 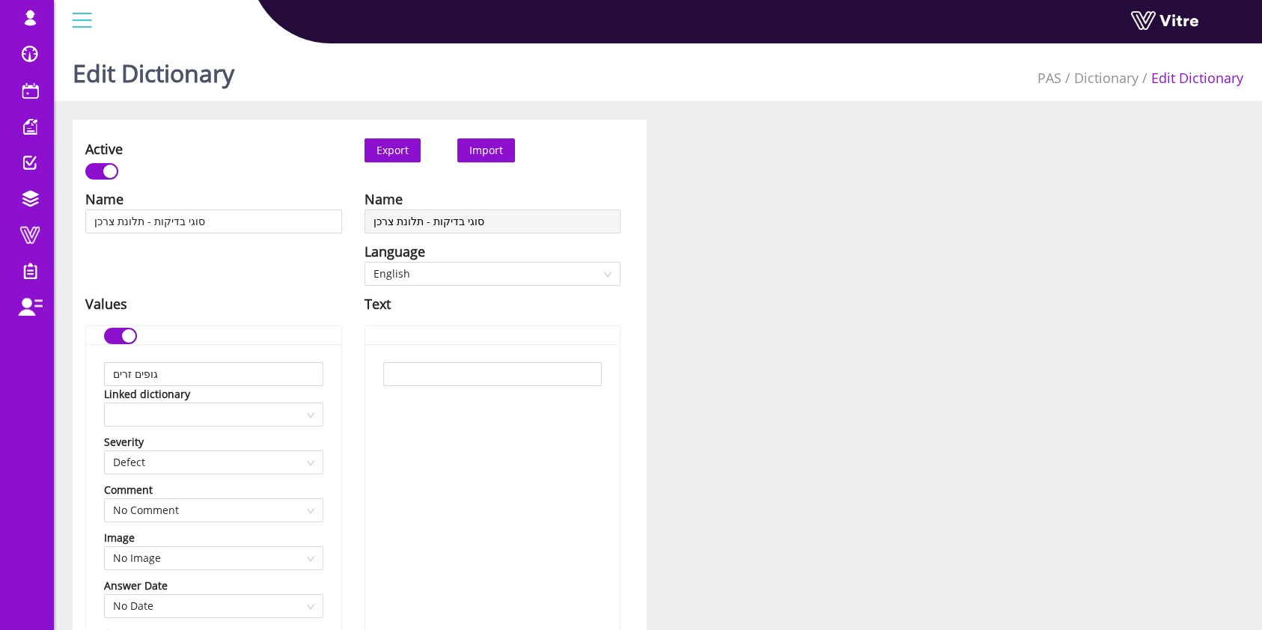 I want to click on div: Linked dictionary, so click(x=147, y=395).